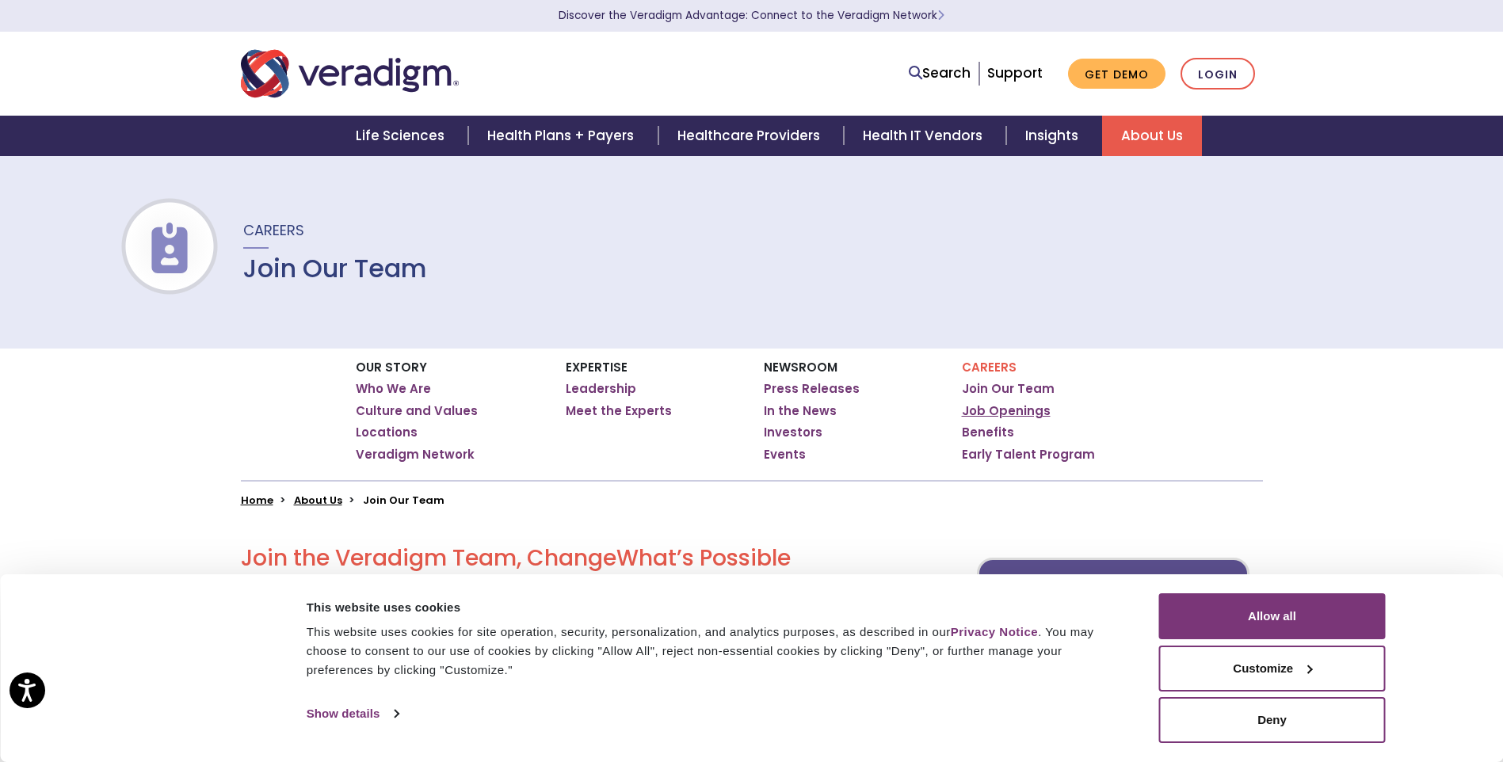 The image size is (1503, 762). What do you see at coordinates (1272, 720) in the screenshot?
I see `button: Deny` at bounding box center [1272, 720].